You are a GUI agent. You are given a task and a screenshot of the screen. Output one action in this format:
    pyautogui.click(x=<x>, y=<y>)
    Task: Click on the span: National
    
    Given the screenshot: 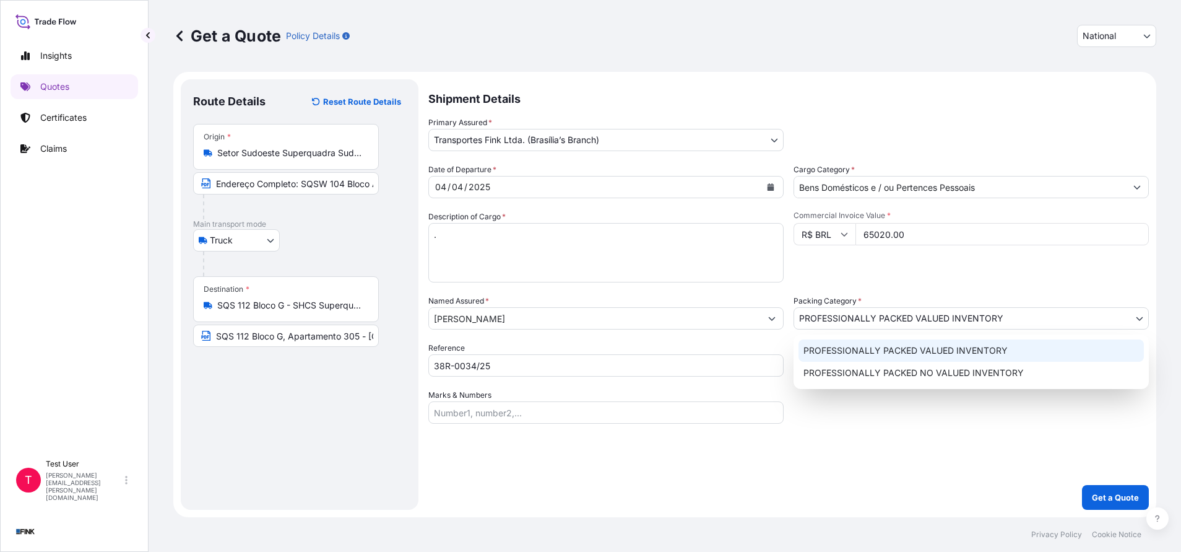 What is the action you would take?
    pyautogui.click(x=1100, y=36)
    